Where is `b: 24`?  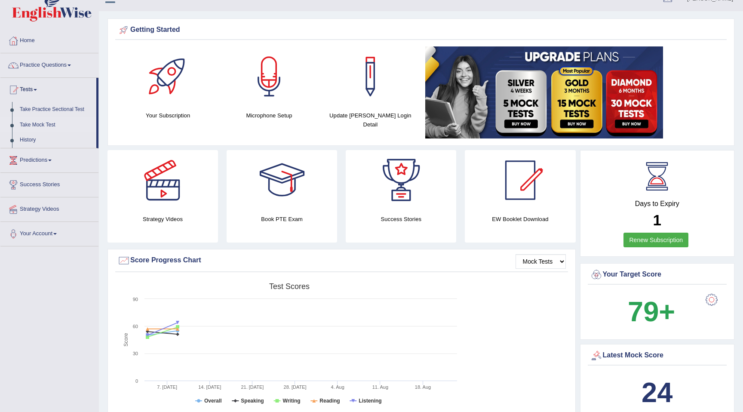 b: 24 is located at coordinates (657, 392).